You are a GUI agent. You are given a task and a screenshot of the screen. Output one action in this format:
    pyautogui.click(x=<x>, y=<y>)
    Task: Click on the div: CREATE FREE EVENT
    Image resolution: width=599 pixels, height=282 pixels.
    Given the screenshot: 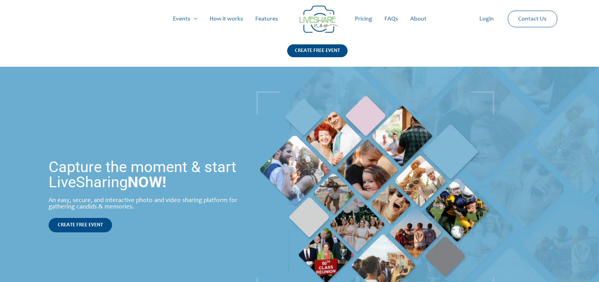 What is the action you would take?
    pyautogui.click(x=317, y=51)
    